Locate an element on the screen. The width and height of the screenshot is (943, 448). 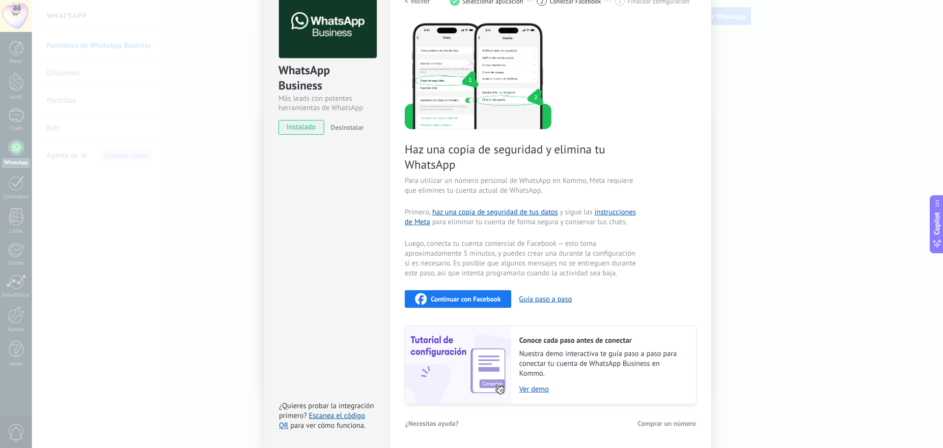
img: delete personal phone is located at coordinates (478, 75).